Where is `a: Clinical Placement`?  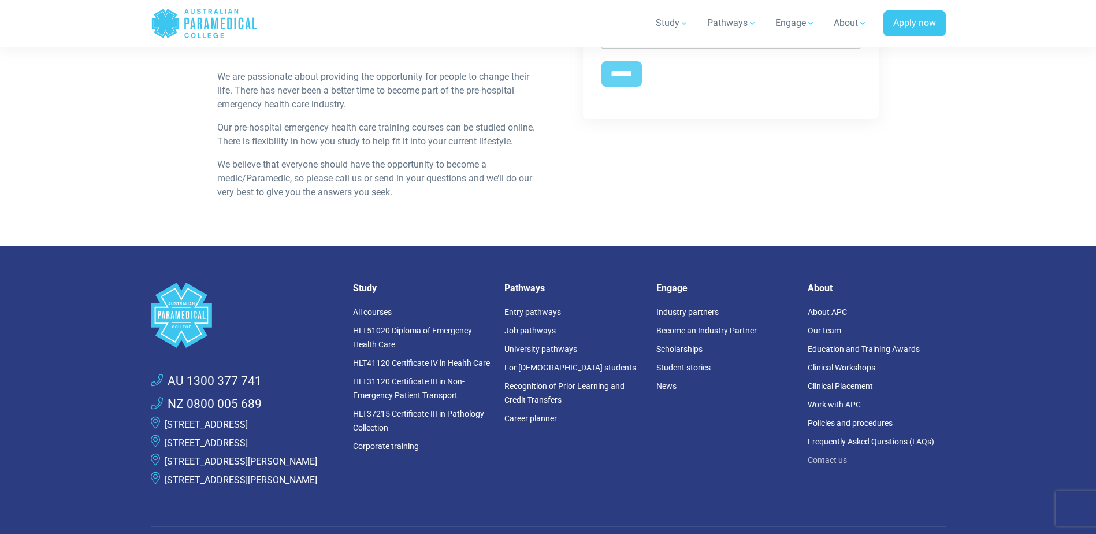
a: Clinical Placement is located at coordinates (840, 386).